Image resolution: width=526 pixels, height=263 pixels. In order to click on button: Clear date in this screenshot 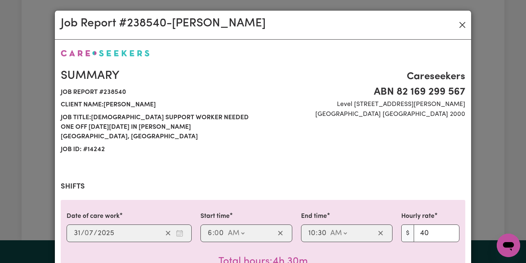, I will do `click(168, 233)`.